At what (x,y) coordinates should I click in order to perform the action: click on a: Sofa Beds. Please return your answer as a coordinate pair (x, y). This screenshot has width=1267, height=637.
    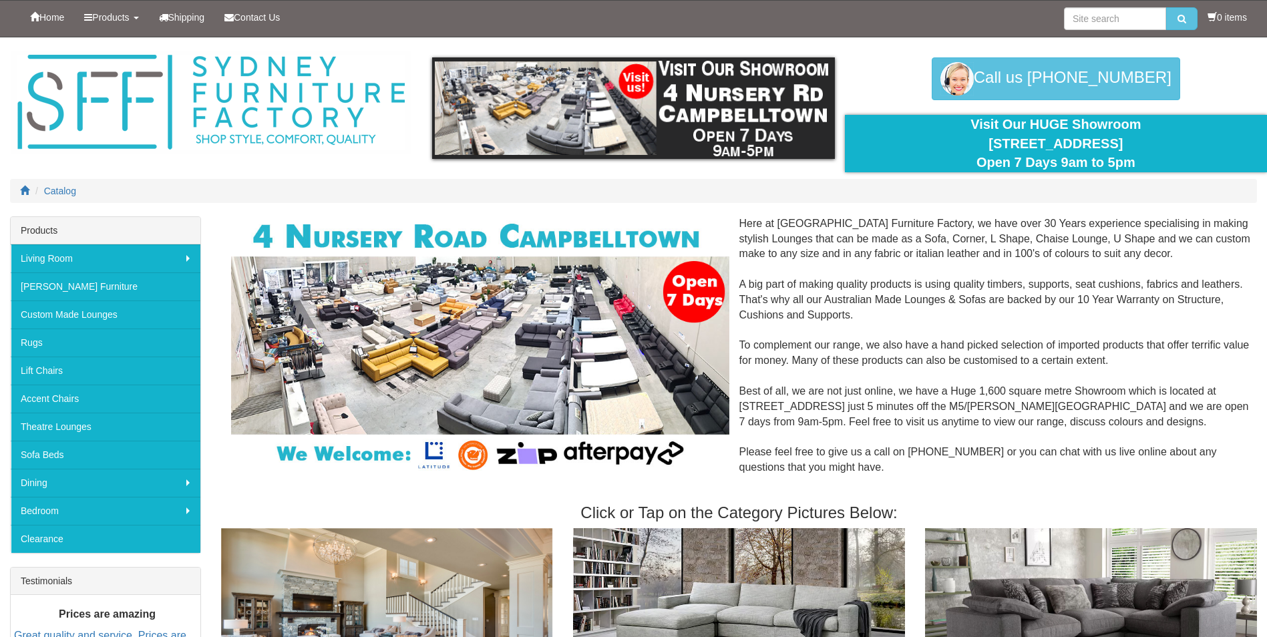
    Looking at the image, I should click on (105, 455).